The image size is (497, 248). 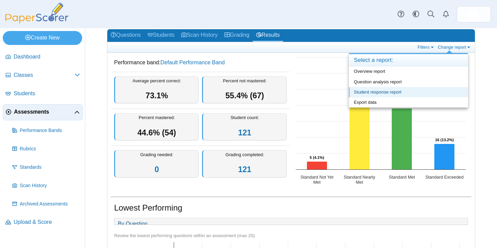 I want to click on a: Assessments, so click(x=43, y=112).